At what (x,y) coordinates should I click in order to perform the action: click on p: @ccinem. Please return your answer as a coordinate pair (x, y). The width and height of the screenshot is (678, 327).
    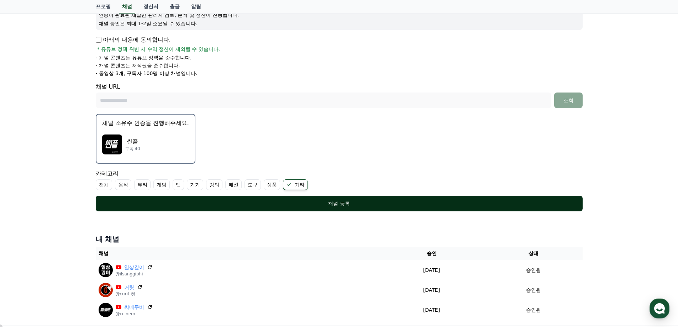
    Looking at the image, I should click on (134, 314).